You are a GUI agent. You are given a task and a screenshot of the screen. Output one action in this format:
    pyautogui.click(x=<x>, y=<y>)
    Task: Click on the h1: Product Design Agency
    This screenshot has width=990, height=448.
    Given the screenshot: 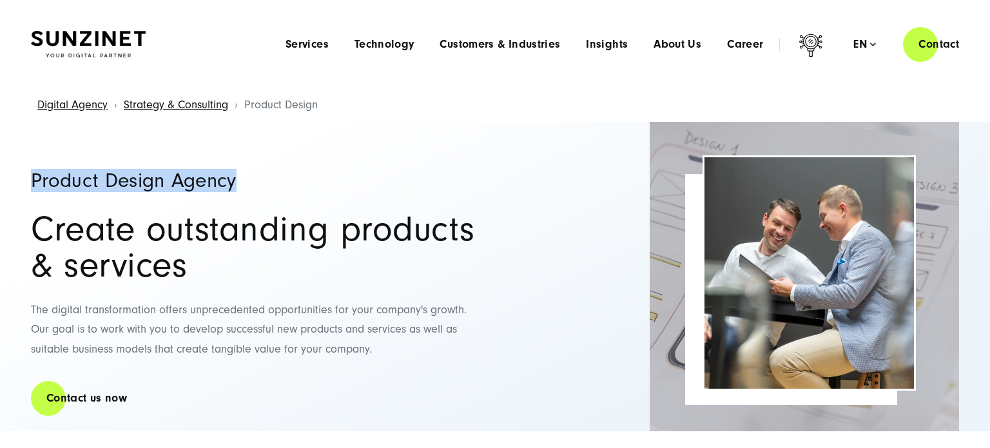 What is the action you would take?
    pyautogui.click(x=256, y=180)
    